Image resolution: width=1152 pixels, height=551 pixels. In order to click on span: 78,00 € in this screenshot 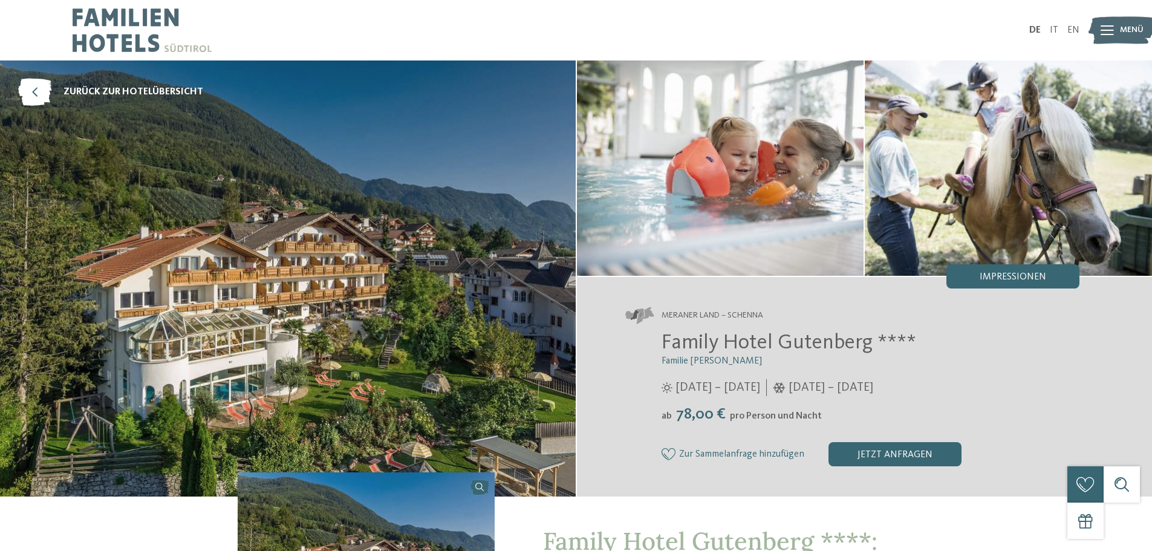, I will do `click(701, 414)`.